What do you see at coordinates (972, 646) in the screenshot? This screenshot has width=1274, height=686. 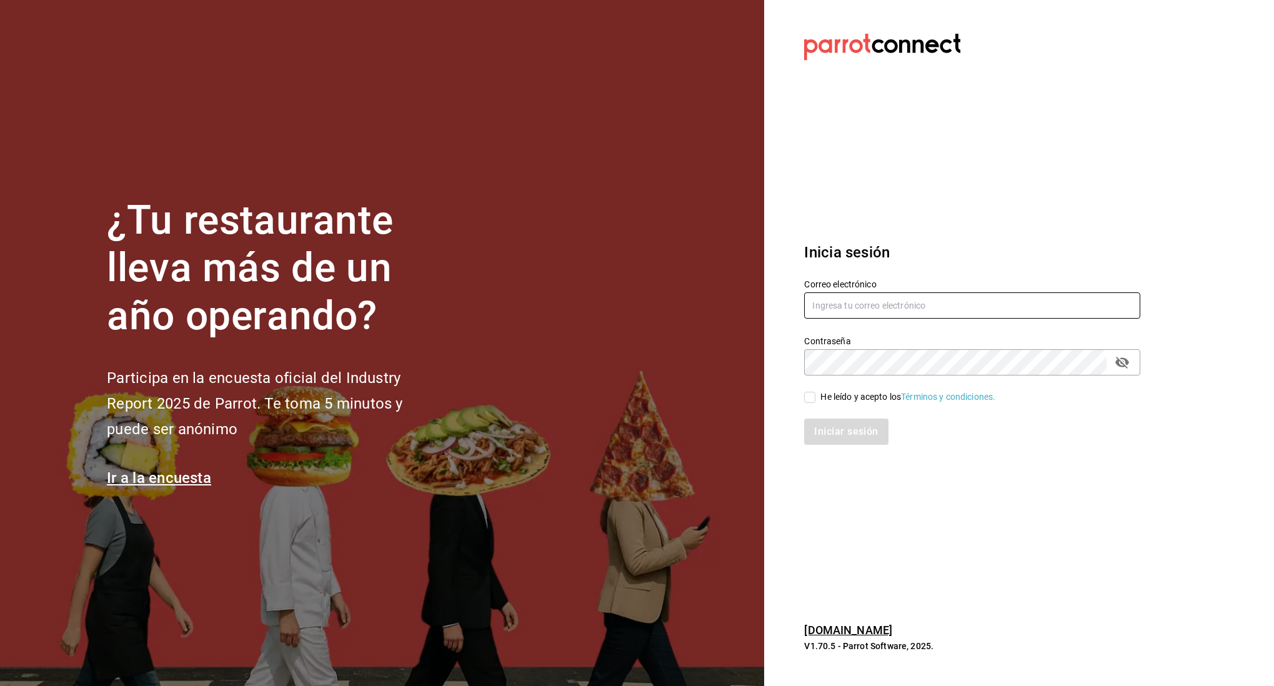 I see `p: V1.70.5 - Parrot Software, 2025.` at bounding box center [972, 646].